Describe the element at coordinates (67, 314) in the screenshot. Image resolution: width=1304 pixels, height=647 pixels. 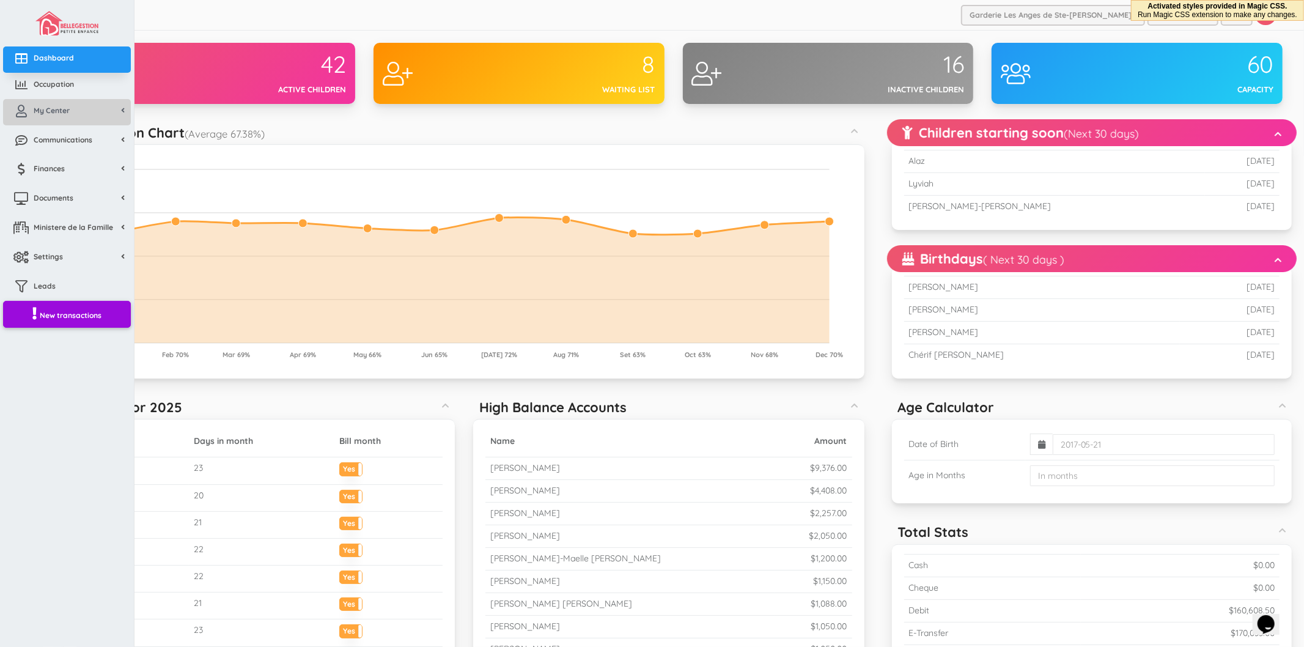
I see `a: New transactions` at that location.